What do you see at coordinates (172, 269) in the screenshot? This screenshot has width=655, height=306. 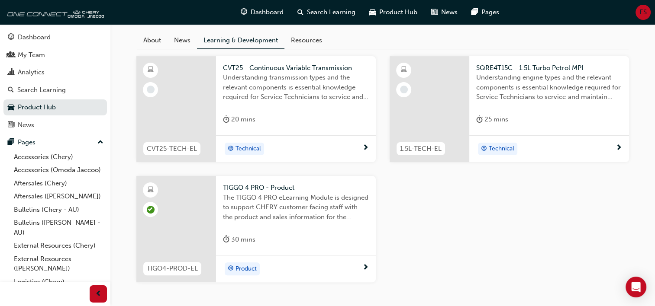 I see `span: TIGO4-PROD-EL` at bounding box center [172, 269].